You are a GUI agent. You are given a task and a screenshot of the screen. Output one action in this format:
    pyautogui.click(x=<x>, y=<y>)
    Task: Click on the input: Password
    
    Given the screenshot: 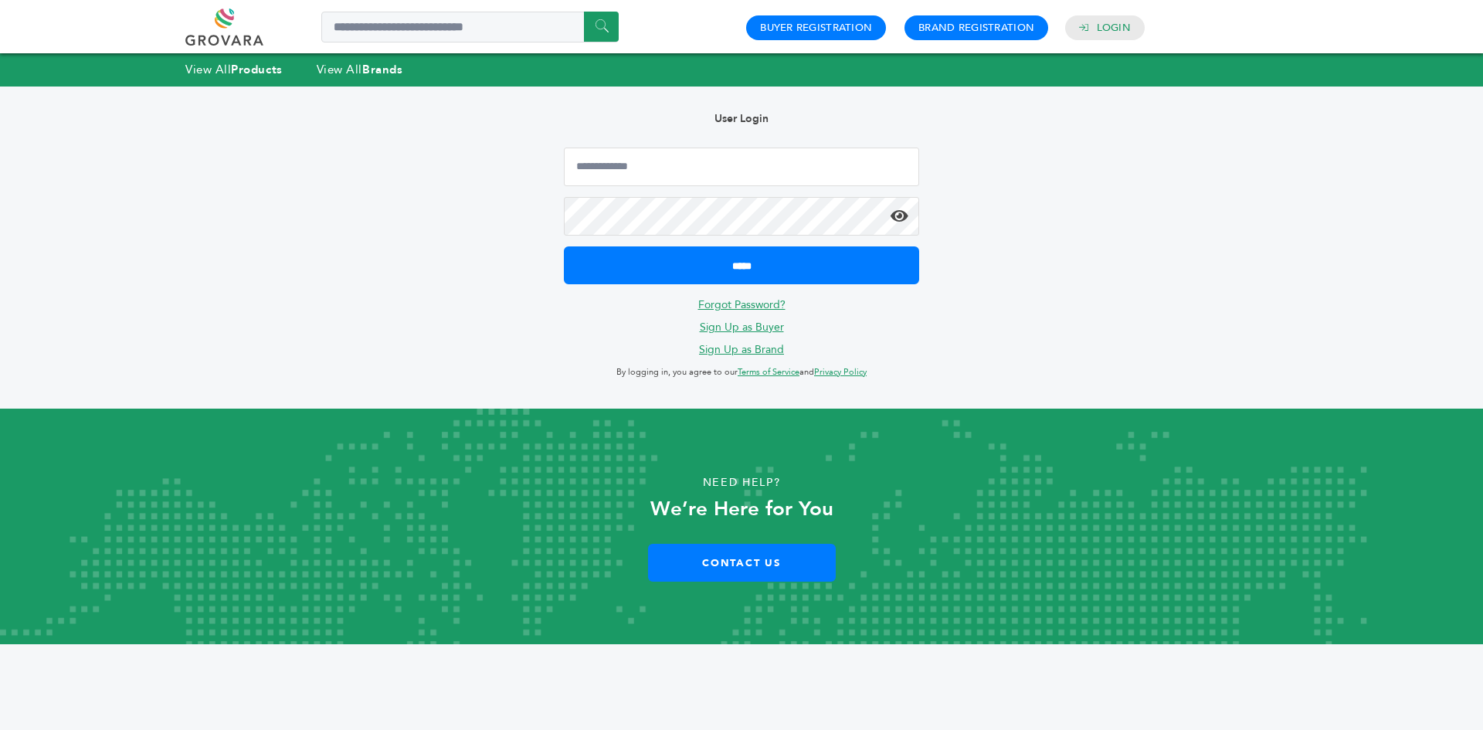 What is the action you would take?
    pyautogui.click(x=742, y=216)
    